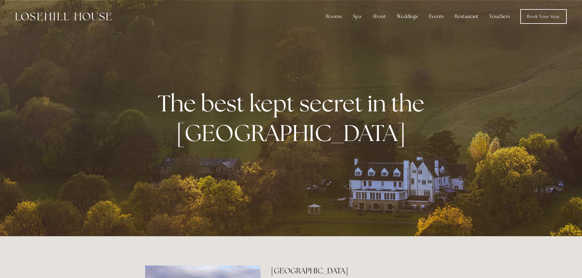  What do you see at coordinates (499, 16) in the screenshot?
I see `a: Vouchers` at bounding box center [499, 16].